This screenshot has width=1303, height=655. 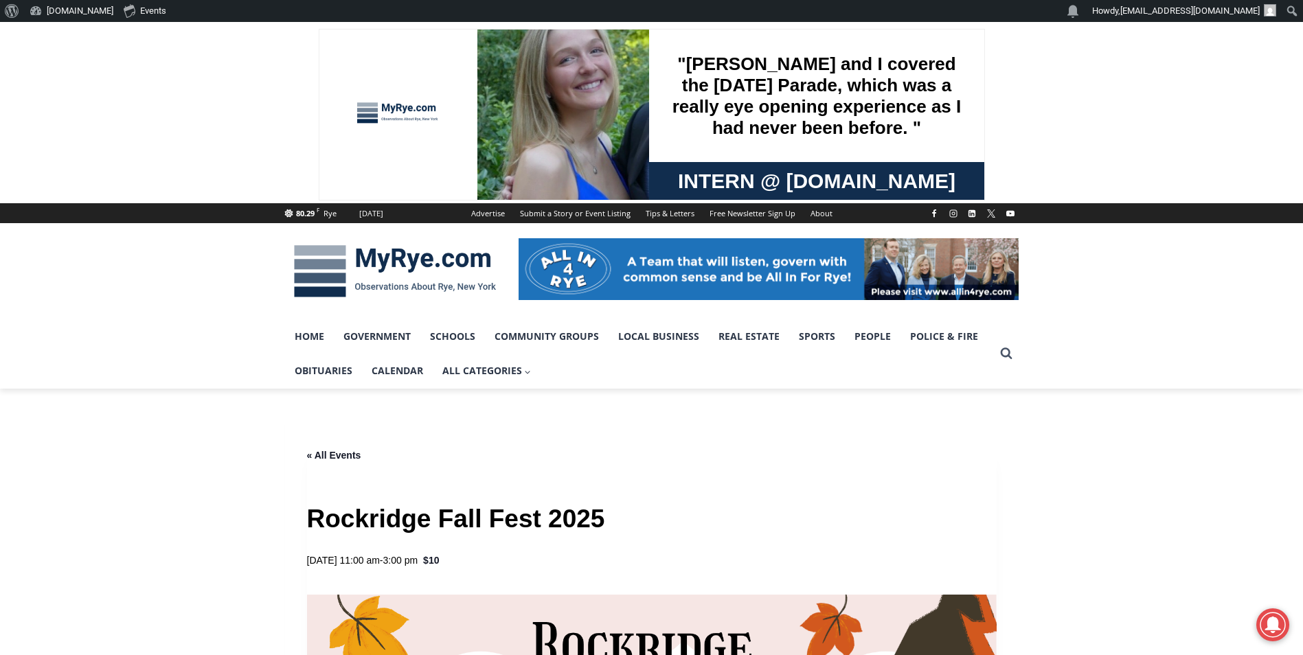 What do you see at coordinates (377, 337) in the screenshot?
I see `a: Government` at bounding box center [377, 337].